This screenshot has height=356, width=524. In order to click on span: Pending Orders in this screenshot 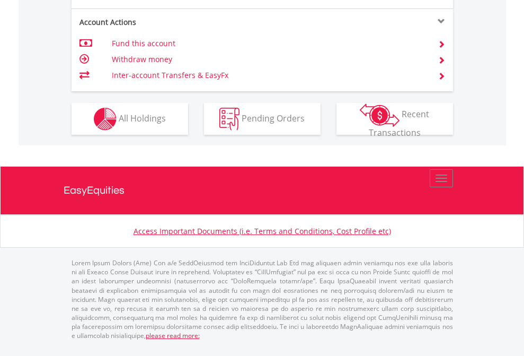, I will do `click(273, 118)`.